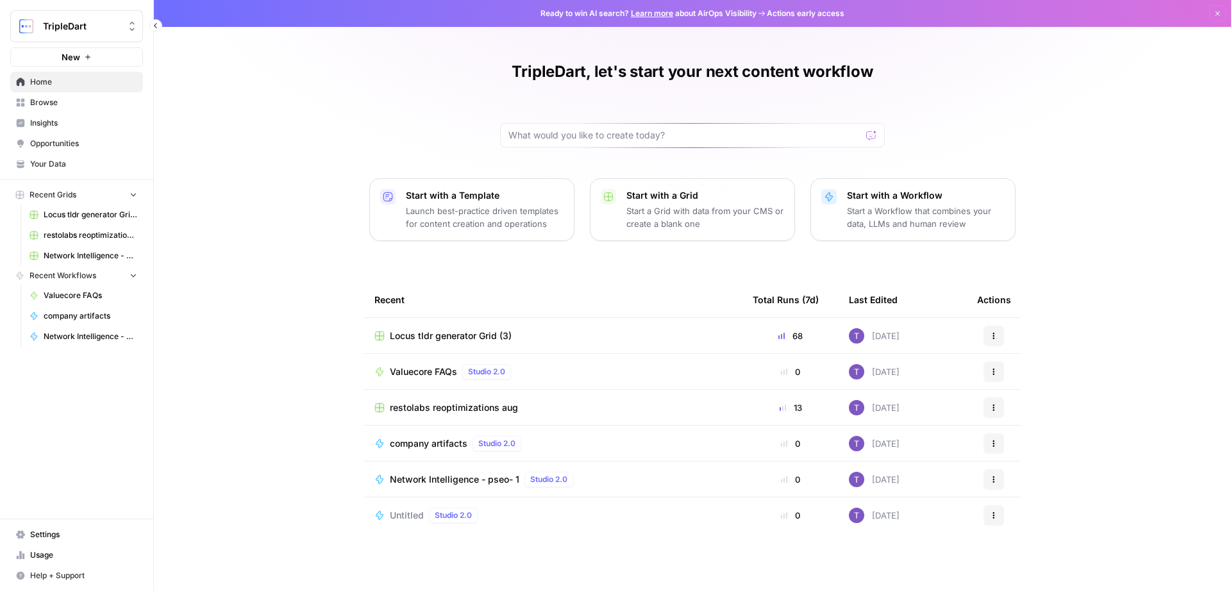 The width and height of the screenshot is (1231, 591). Describe the element at coordinates (63, 276) in the screenshot. I see `span: Recent Workflows` at that location.